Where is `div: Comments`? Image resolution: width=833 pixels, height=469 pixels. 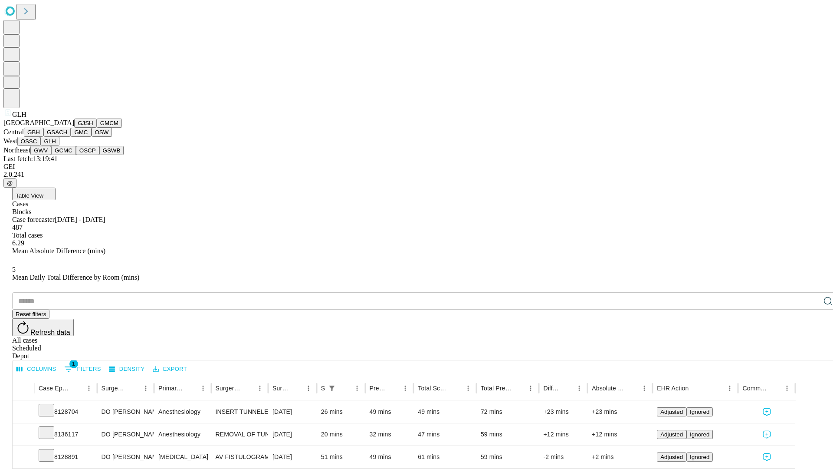 div: Comments is located at coordinates (755, 388).